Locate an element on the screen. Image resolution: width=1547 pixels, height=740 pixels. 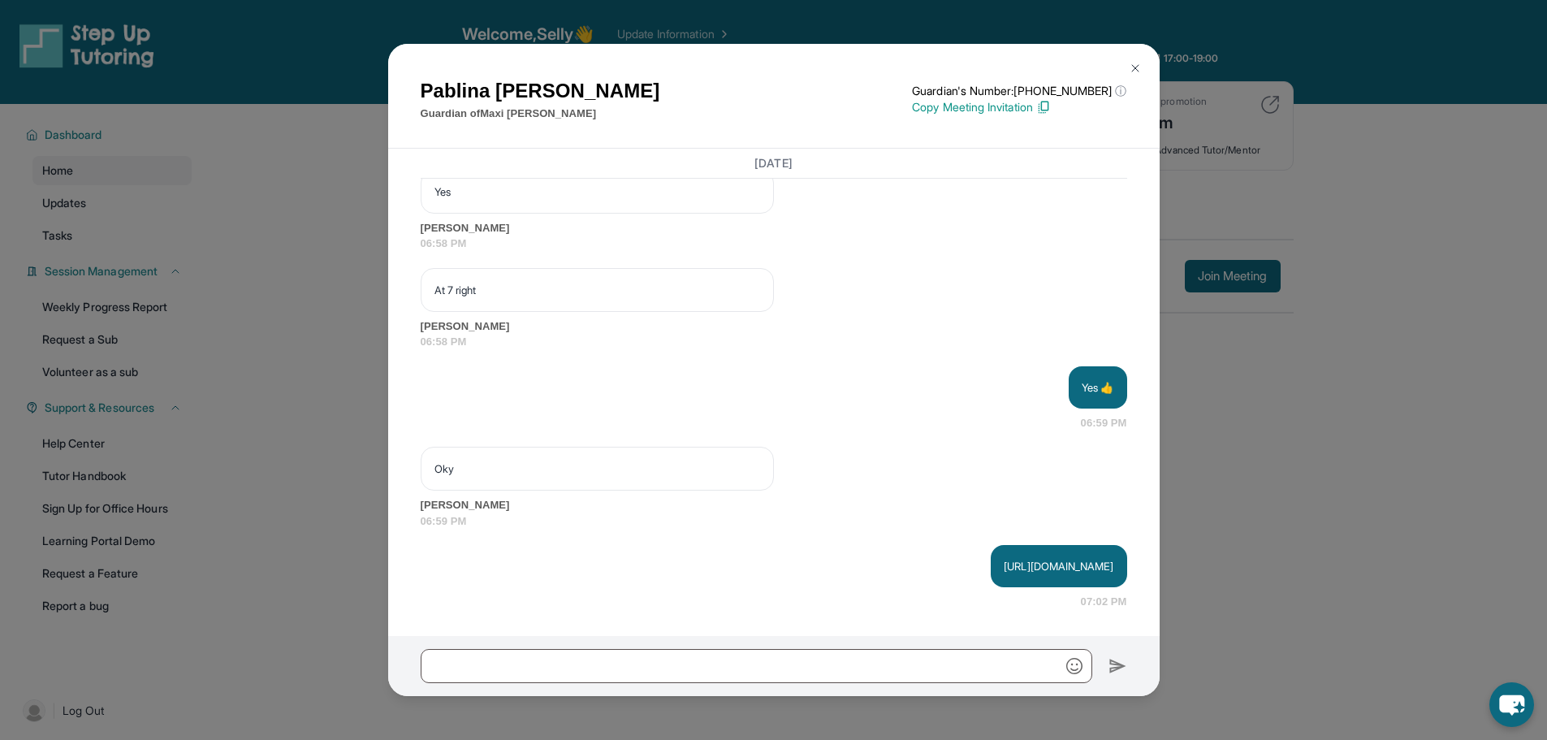
span: ⓘ is located at coordinates (1121, 91).